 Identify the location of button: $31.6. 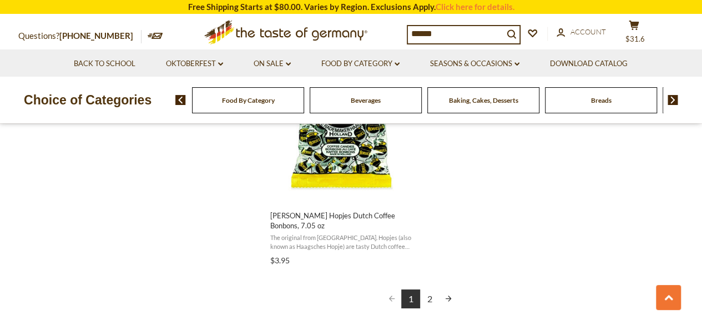
(634, 34).